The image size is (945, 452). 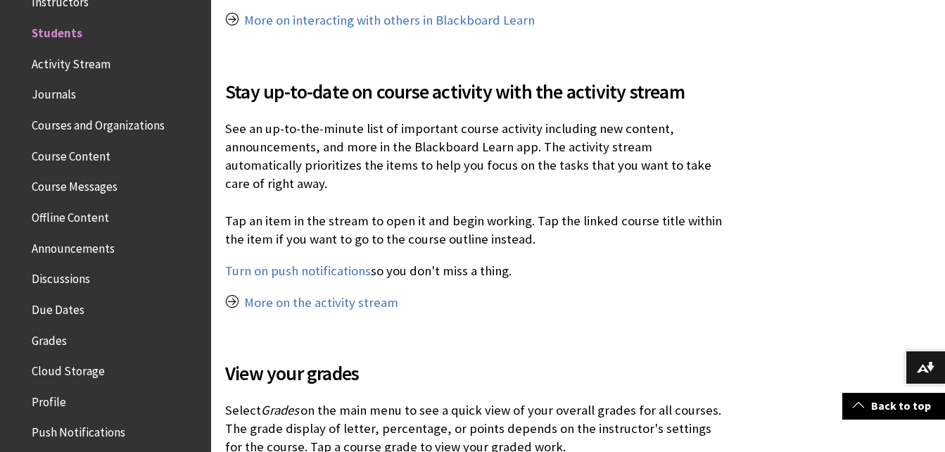 I want to click on a: More on the activity stream, so click(x=321, y=303).